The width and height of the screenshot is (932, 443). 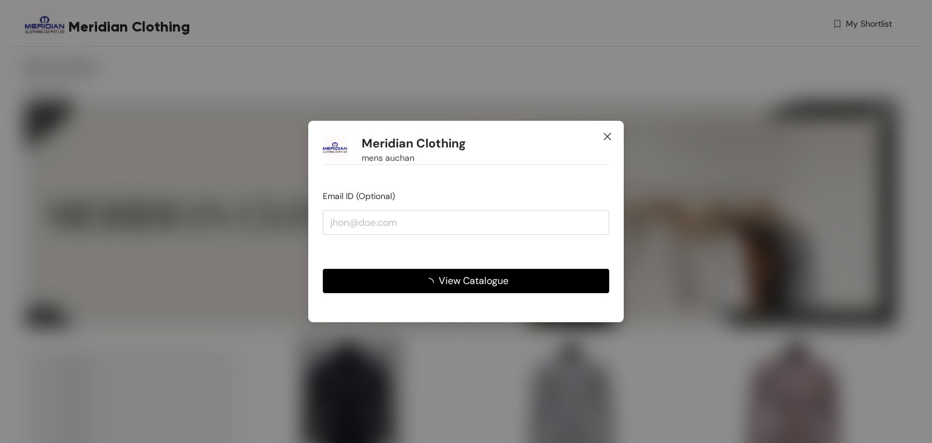 I want to click on span: loading, so click(x=431, y=283).